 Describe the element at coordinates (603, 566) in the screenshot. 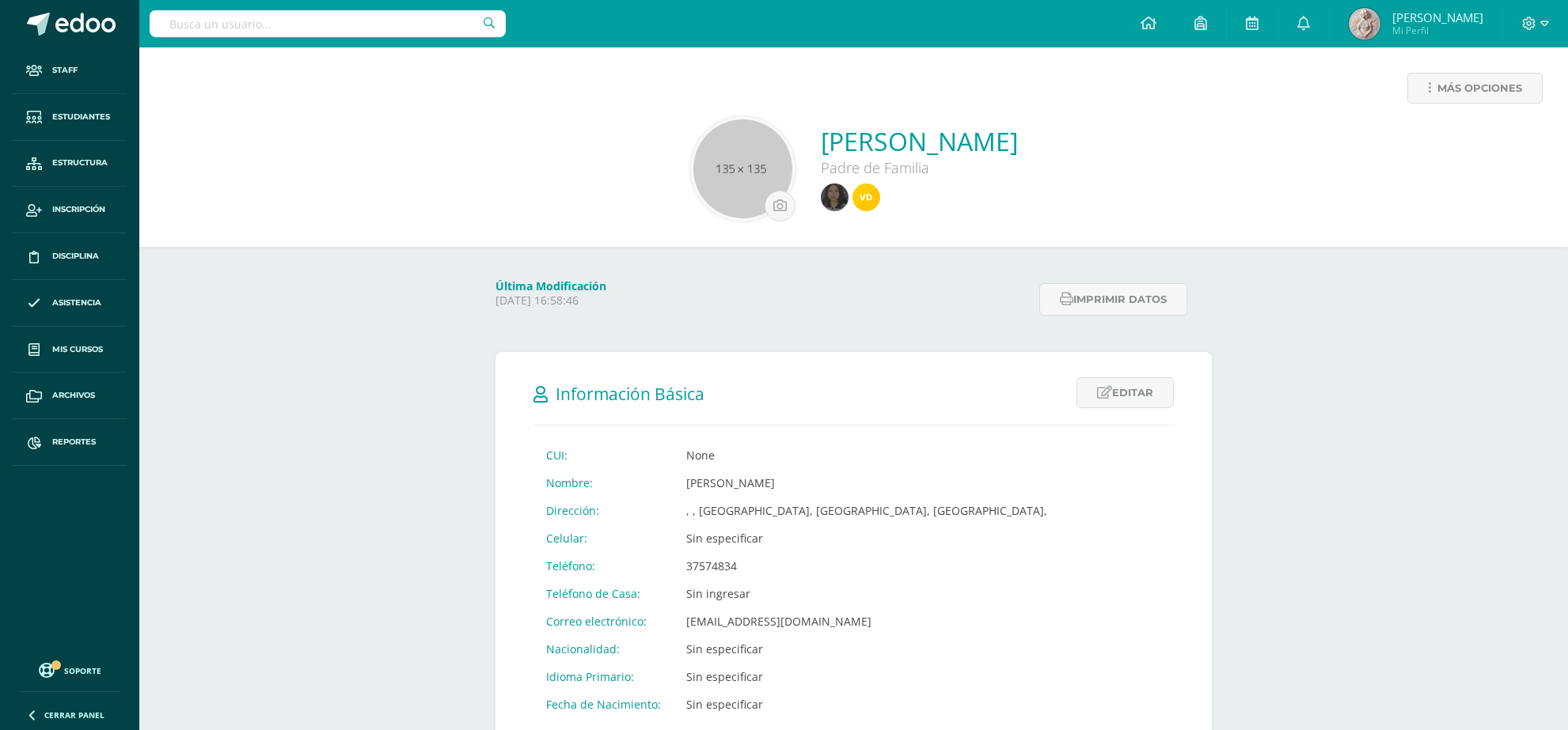

I see `td: Teléfono:` at that location.